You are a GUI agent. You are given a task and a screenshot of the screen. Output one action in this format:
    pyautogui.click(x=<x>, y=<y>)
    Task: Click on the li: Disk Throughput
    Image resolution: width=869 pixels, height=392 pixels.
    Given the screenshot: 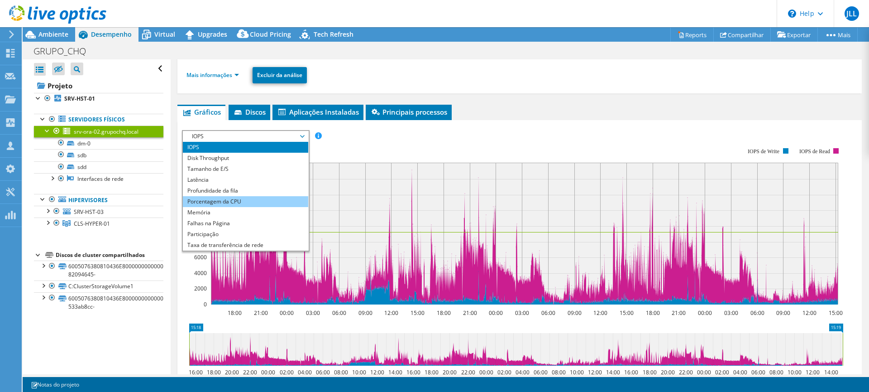 What is the action you would take?
    pyautogui.click(x=245, y=158)
    